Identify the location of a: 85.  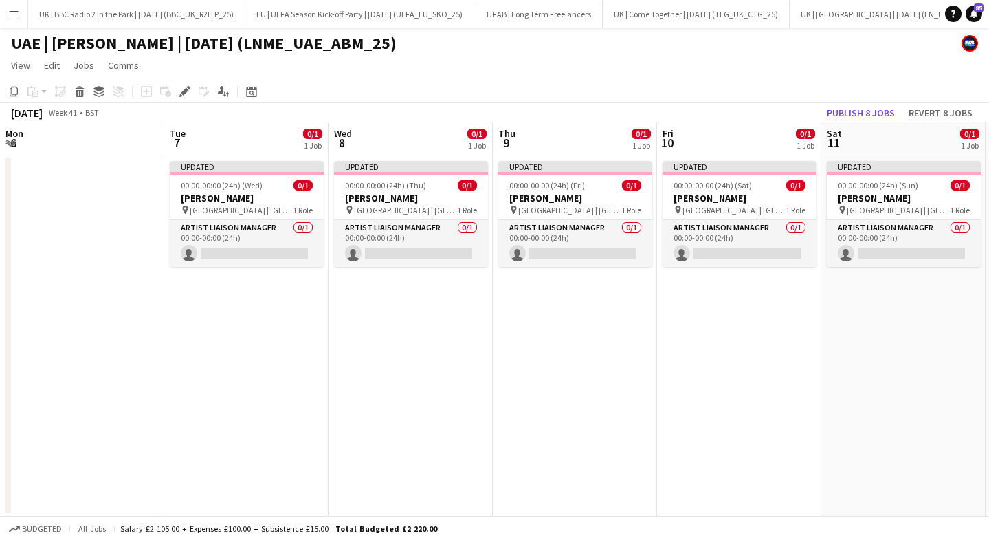
(974, 14).